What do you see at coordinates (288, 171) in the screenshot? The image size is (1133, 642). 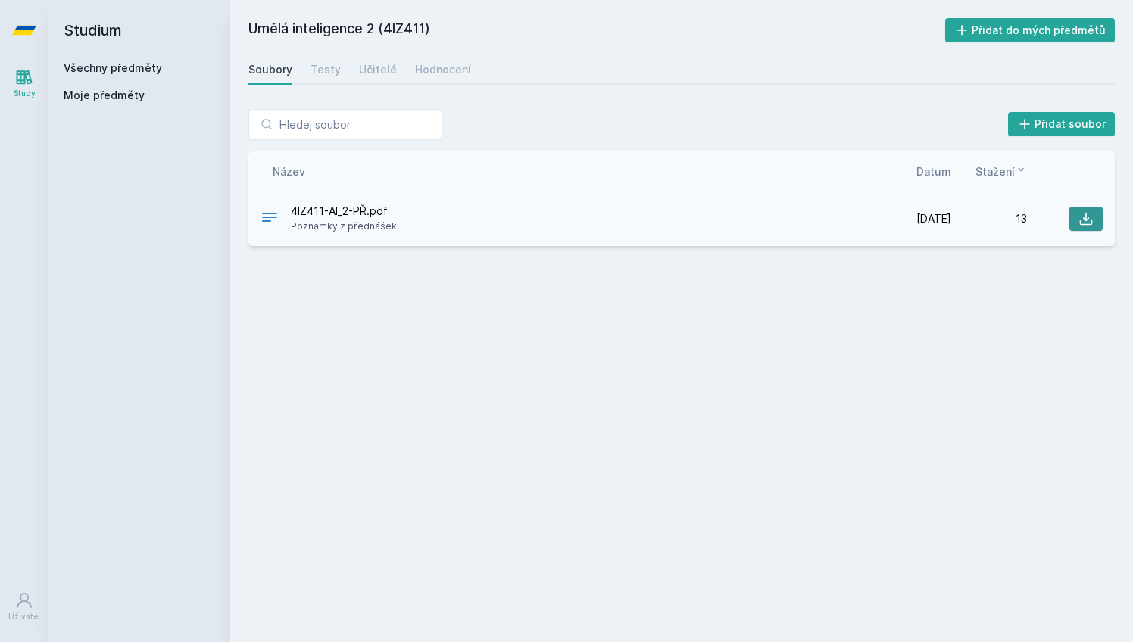 I see `button: Název` at bounding box center [288, 171].